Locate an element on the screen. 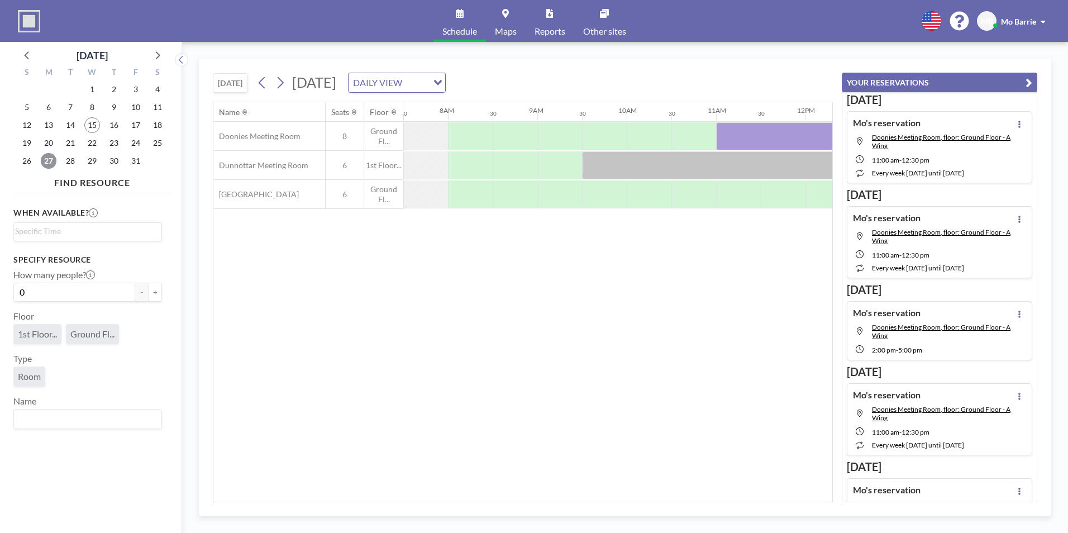 This screenshot has height=533, width=1068. span: 8 is located at coordinates (345, 136).